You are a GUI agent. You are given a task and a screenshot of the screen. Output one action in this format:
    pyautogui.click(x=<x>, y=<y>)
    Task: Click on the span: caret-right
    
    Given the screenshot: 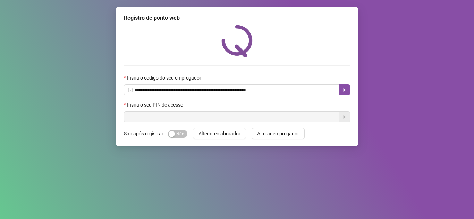 What is the action you would take?
    pyautogui.click(x=344, y=90)
    